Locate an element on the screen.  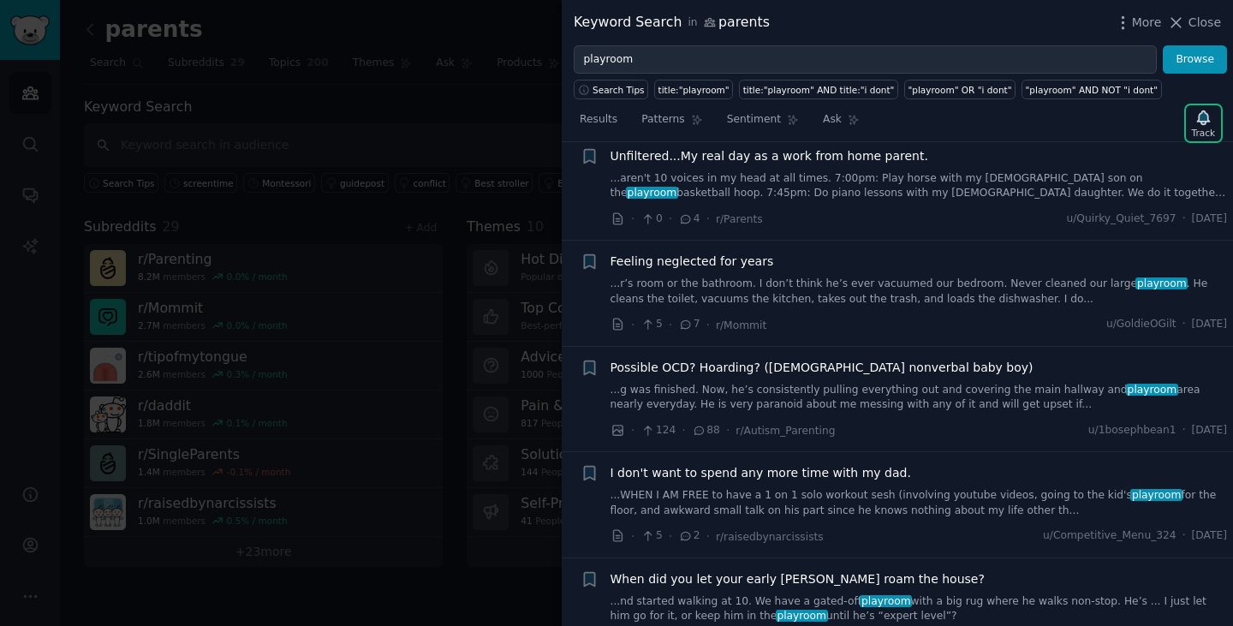
span: u/GoldieOGilt is located at coordinates (1141, 324).